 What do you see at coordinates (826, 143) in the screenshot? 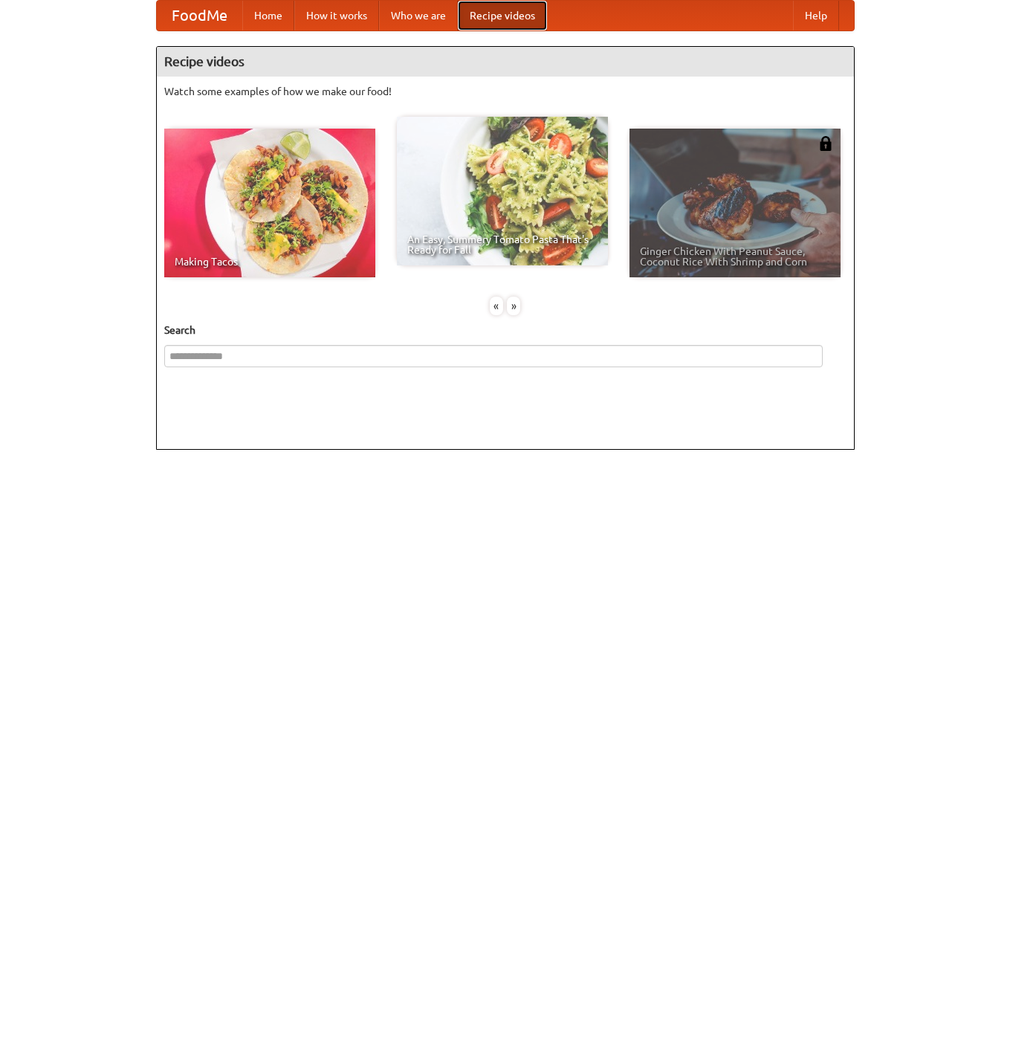
I see `img: 483408.png` at bounding box center [826, 143].